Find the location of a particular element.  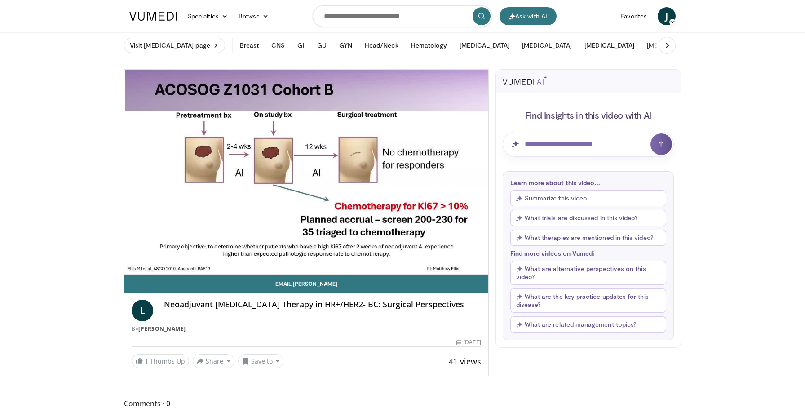

img: VuMedi Logo is located at coordinates (153, 16).